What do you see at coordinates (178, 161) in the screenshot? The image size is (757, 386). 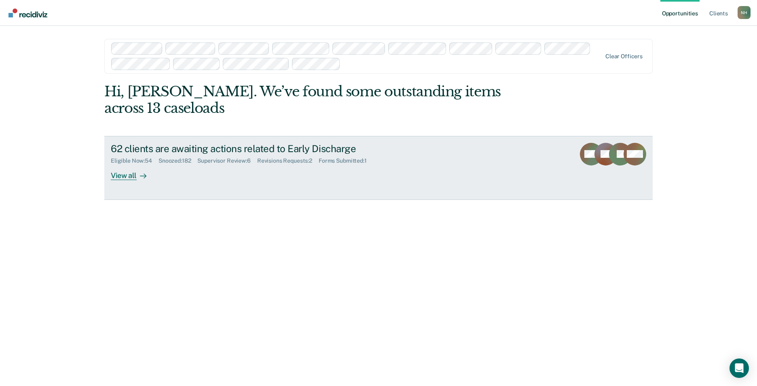 I see `div: Snoozed : 182` at bounding box center [178, 161].